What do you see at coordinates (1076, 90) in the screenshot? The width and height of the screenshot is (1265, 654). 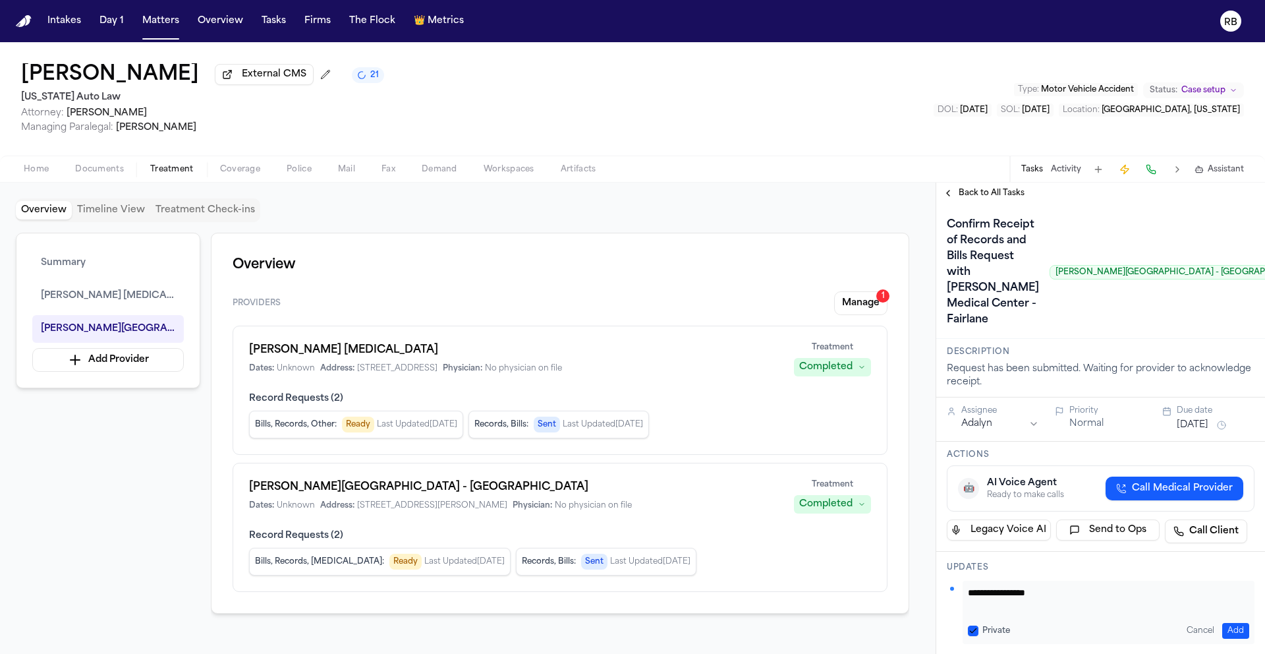 I see `button: Edit Type: Motor Vehicle Accident` at bounding box center [1076, 90].